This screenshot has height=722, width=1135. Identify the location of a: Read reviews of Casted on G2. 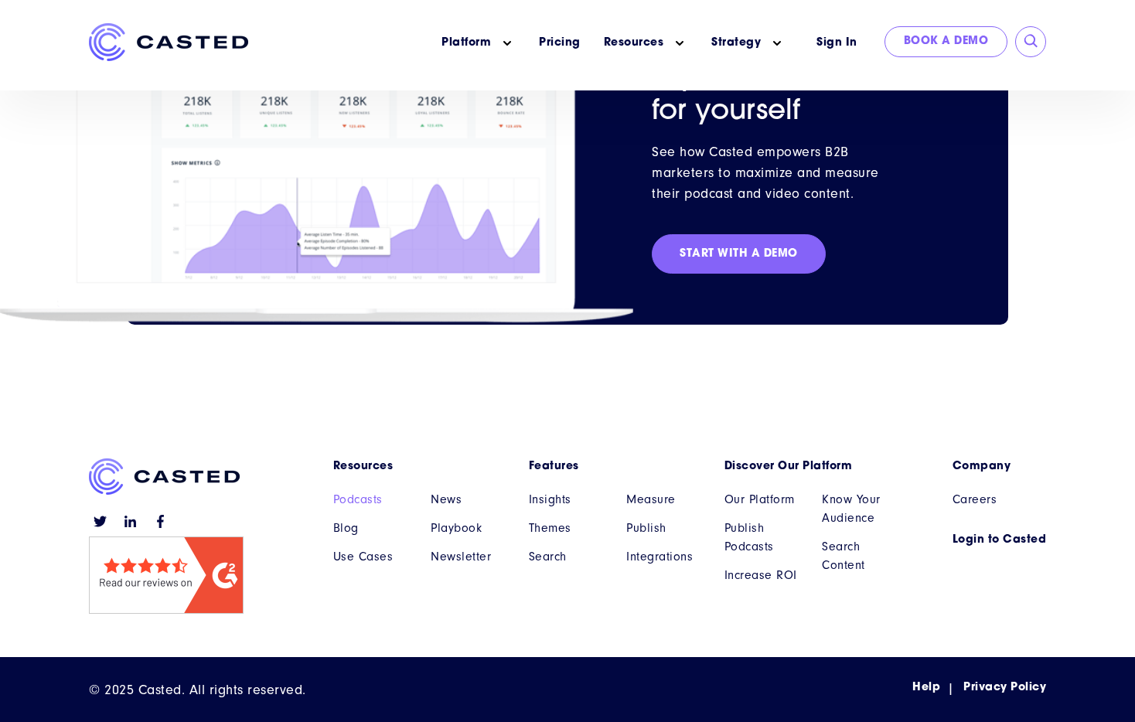
(166, 610).